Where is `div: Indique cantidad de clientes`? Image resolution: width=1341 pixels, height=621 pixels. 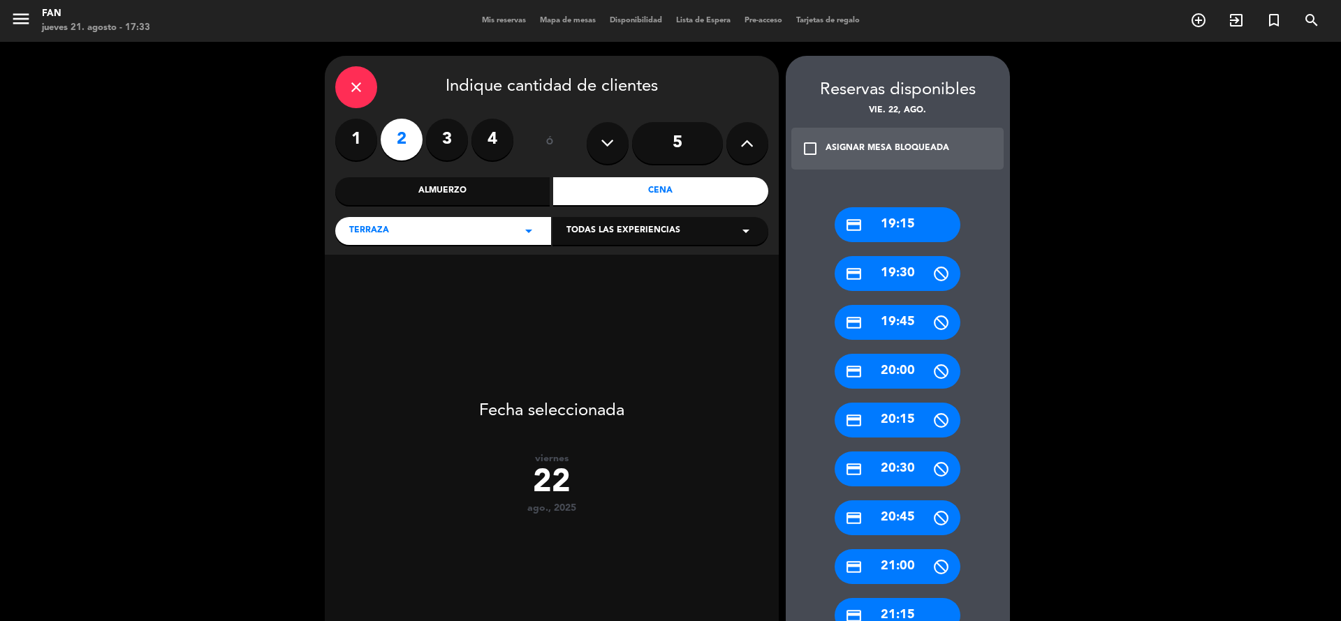
div: Indique cantidad de clientes is located at coordinates (552, 87).